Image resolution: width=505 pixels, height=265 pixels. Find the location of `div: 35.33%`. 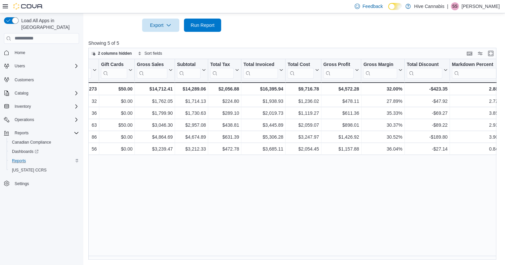

div: 35.33% is located at coordinates (383, 113).